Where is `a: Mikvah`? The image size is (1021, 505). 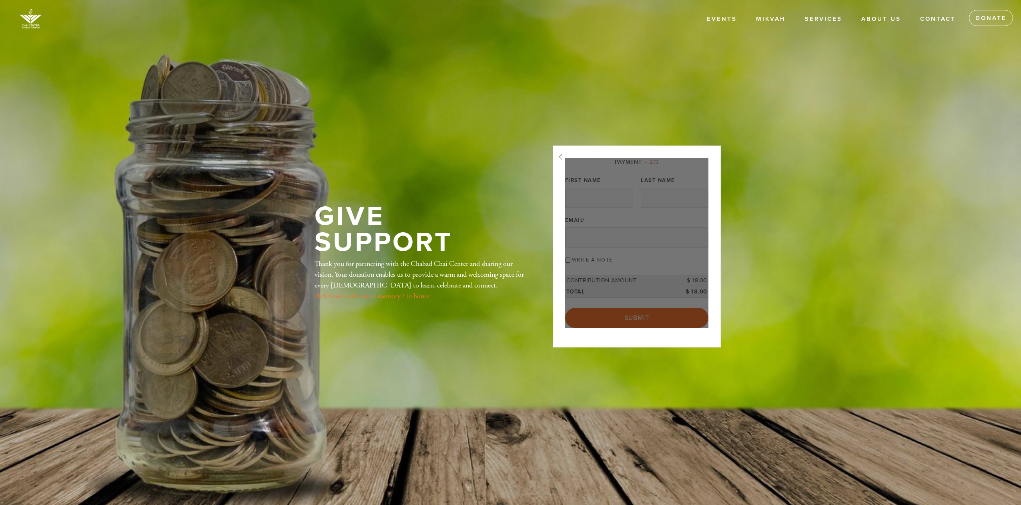
a: Mikvah is located at coordinates (771, 19).